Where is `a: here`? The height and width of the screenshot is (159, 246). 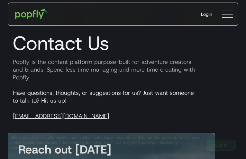
a: here is located at coordinates (64, 148).